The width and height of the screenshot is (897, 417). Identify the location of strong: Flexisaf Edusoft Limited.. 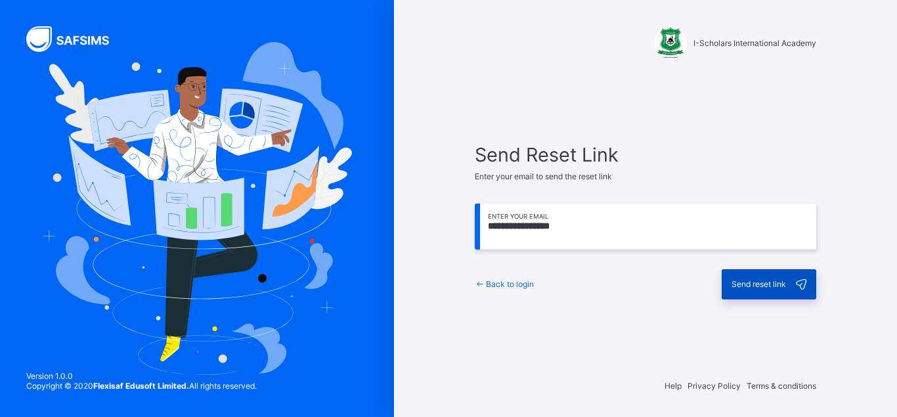
(141, 386).